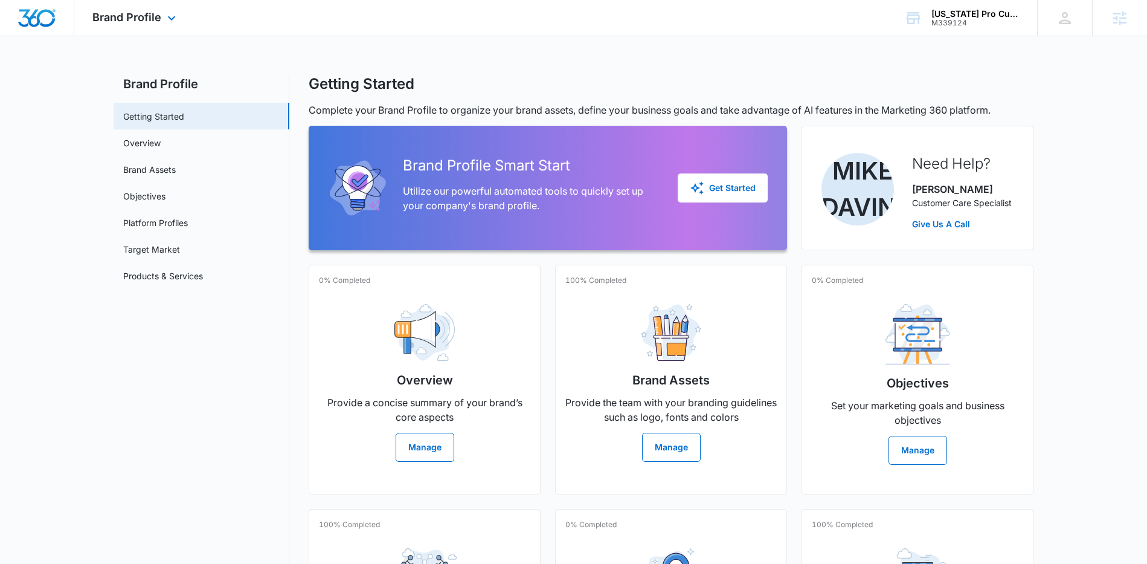 The width and height of the screenshot is (1147, 564). What do you see at coordinates (962, 224) in the screenshot?
I see `a: Give Us A Call` at bounding box center [962, 224].